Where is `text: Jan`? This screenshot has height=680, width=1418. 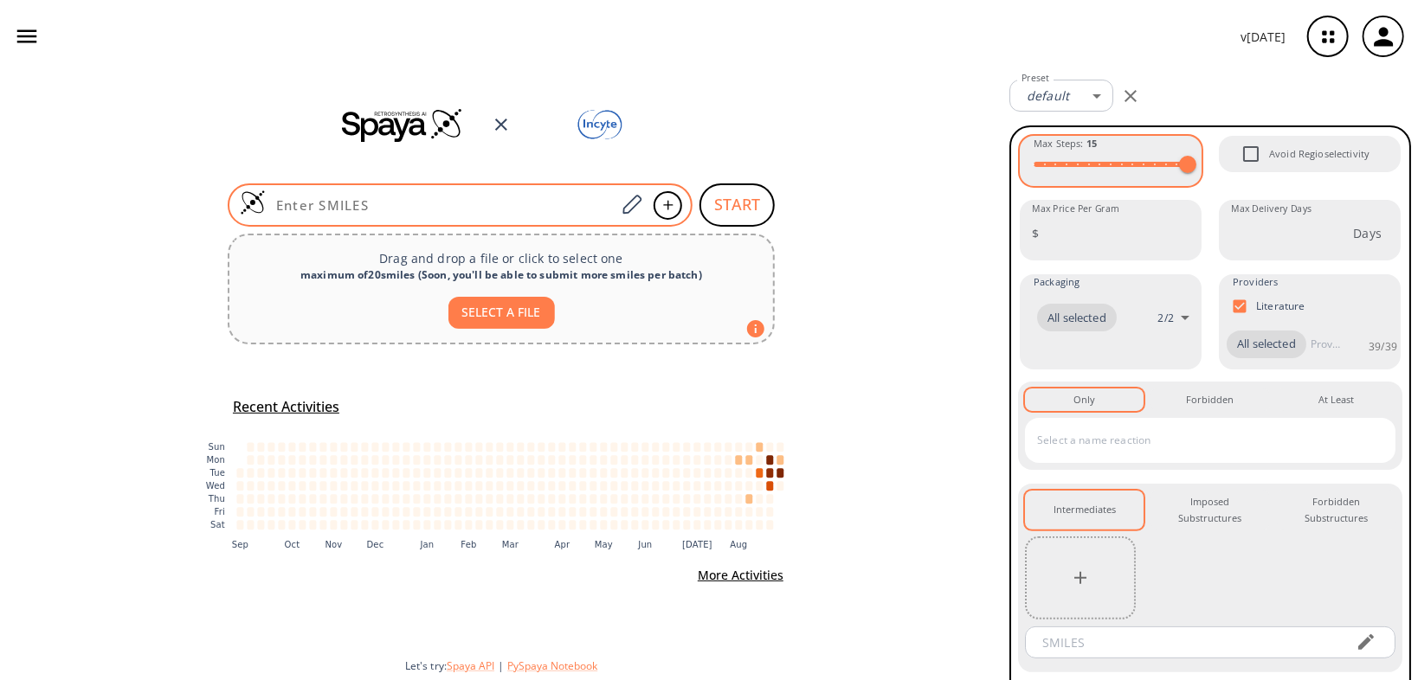 text: Jan is located at coordinates (427, 545).